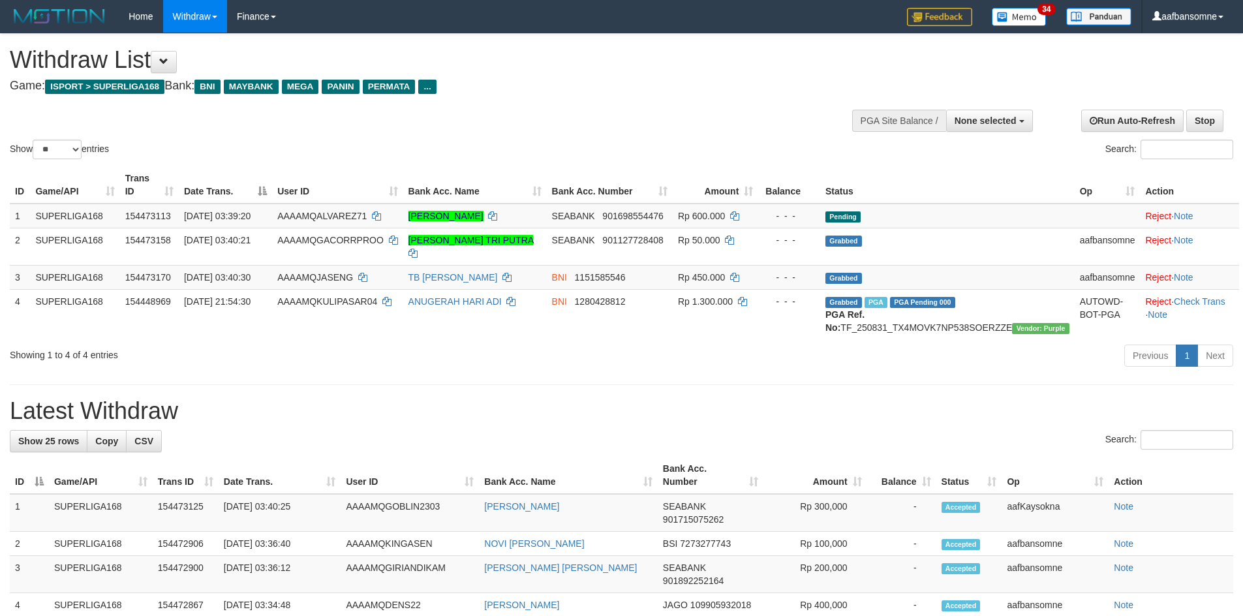 This screenshot has width=1243, height=616. Describe the element at coordinates (389, 87) in the screenshot. I see `span: PERMATA` at that location.